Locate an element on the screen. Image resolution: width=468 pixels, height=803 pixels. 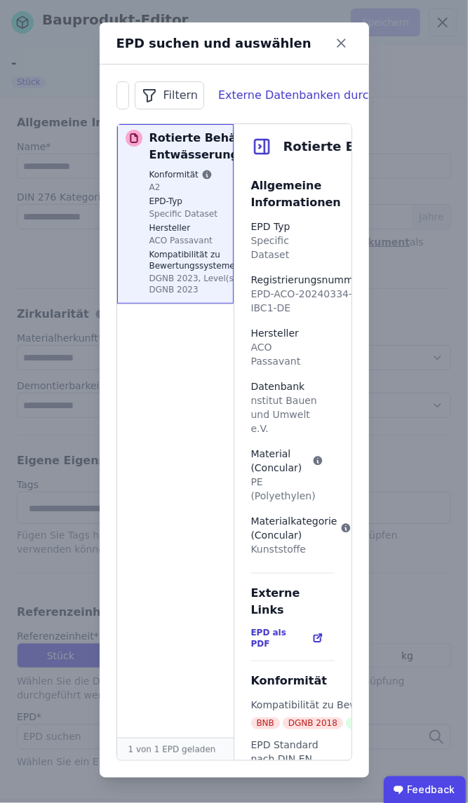
button: Filtern is located at coordinates (169, 95).